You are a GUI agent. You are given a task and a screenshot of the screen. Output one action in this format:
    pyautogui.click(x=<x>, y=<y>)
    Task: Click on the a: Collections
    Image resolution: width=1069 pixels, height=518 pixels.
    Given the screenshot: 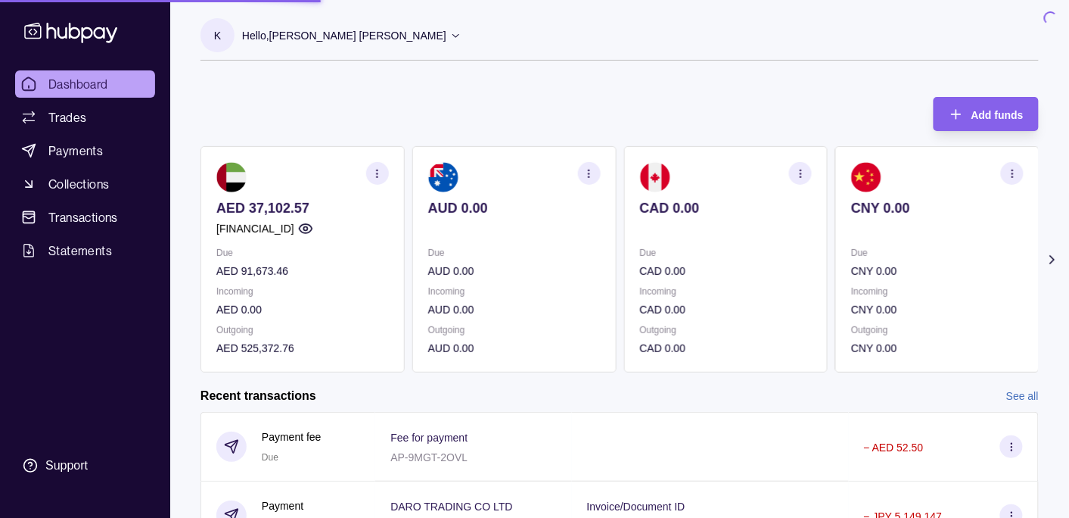 What is the action you would take?
    pyautogui.click(x=85, y=184)
    